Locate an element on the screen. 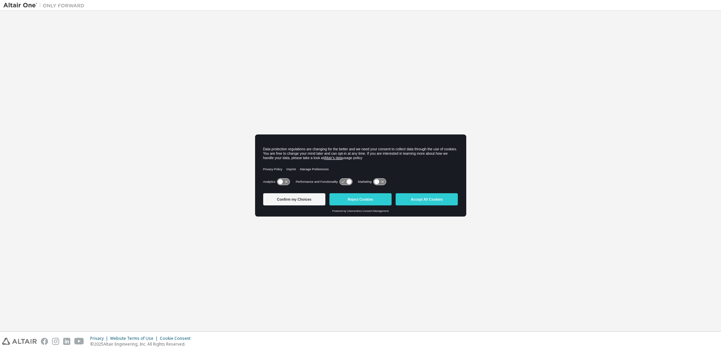  div: Website Terms of Use is located at coordinates (135, 339).